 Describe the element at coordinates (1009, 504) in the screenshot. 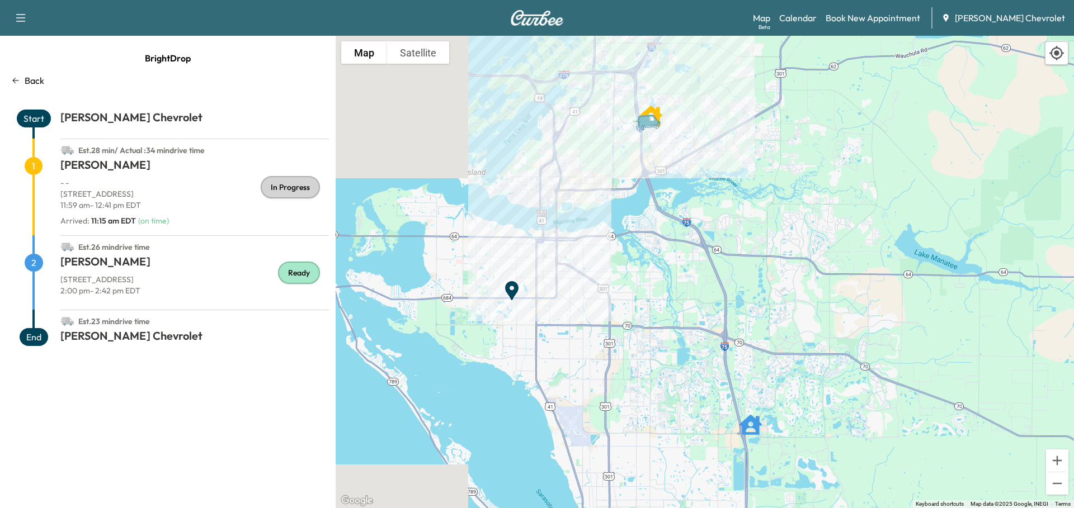

I see `span: Map data ©2025 Google, INEGI` at that location.